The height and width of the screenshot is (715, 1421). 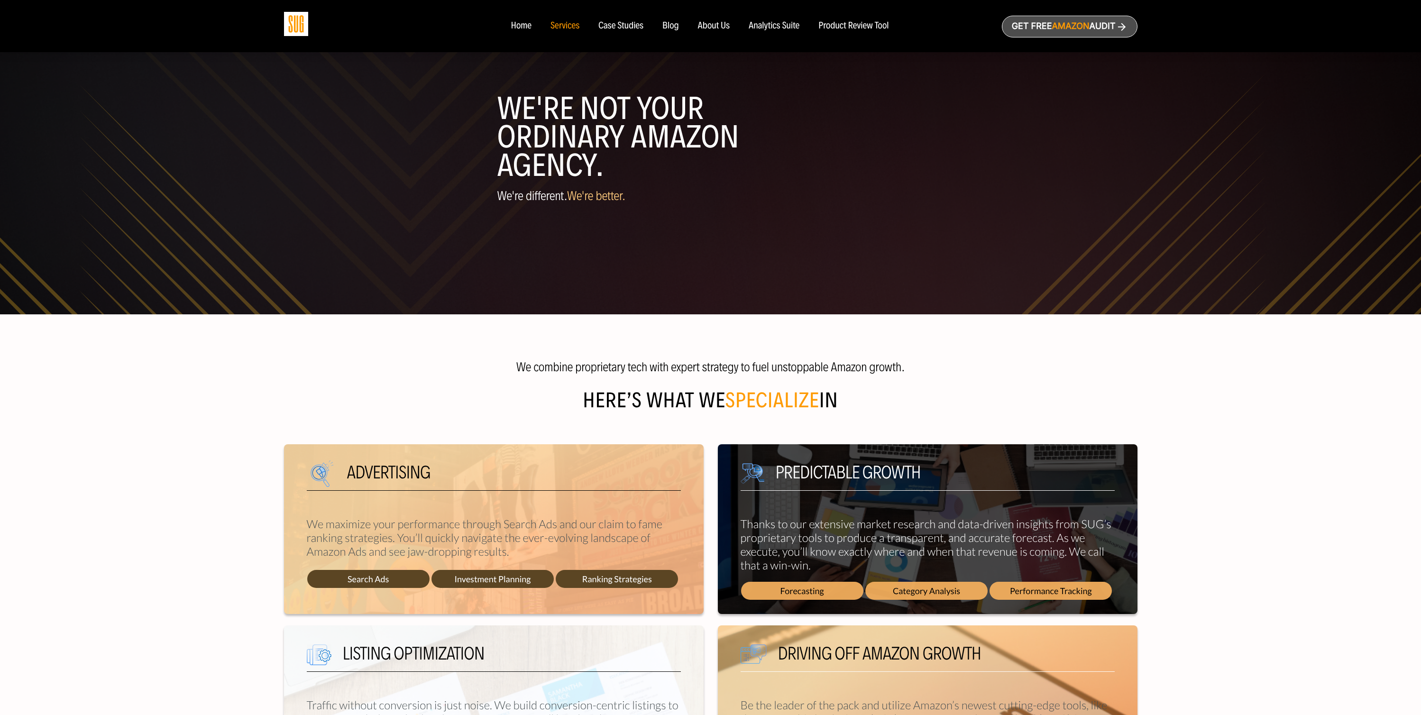 I want to click on span: Performance Tracking, so click(x=1051, y=591).